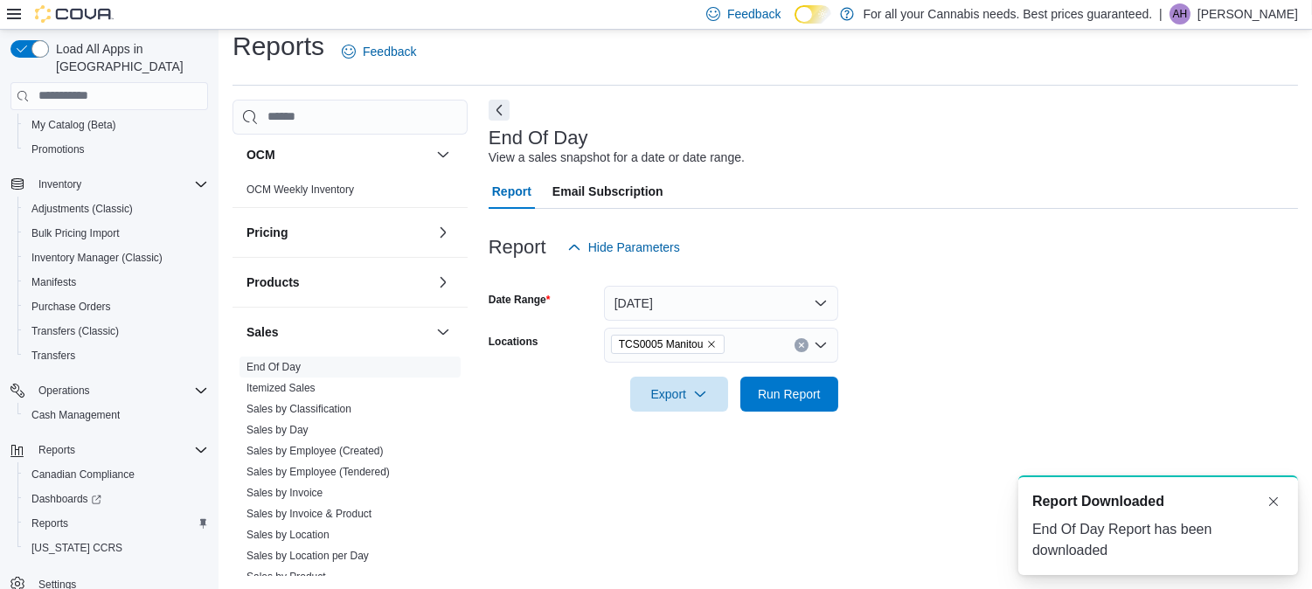 Image resolution: width=1312 pixels, height=589 pixels. Describe the element at coordinates (59, 184) in the screenshot. I see `button: Inventory` at that location.